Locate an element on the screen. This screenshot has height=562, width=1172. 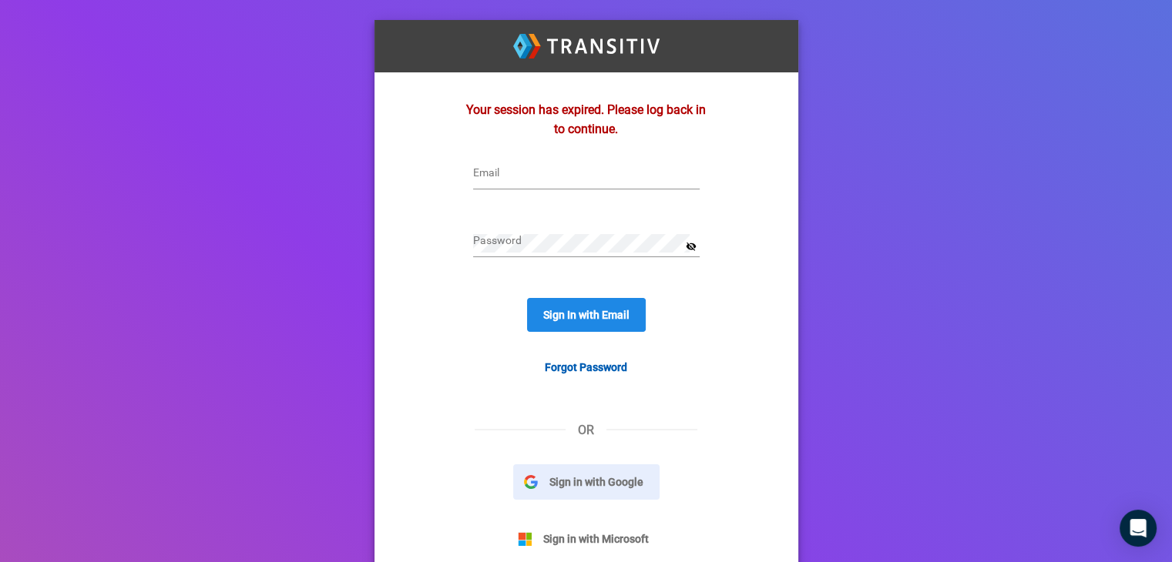
span: Sign in with Google is located at coordinates (596, 482).